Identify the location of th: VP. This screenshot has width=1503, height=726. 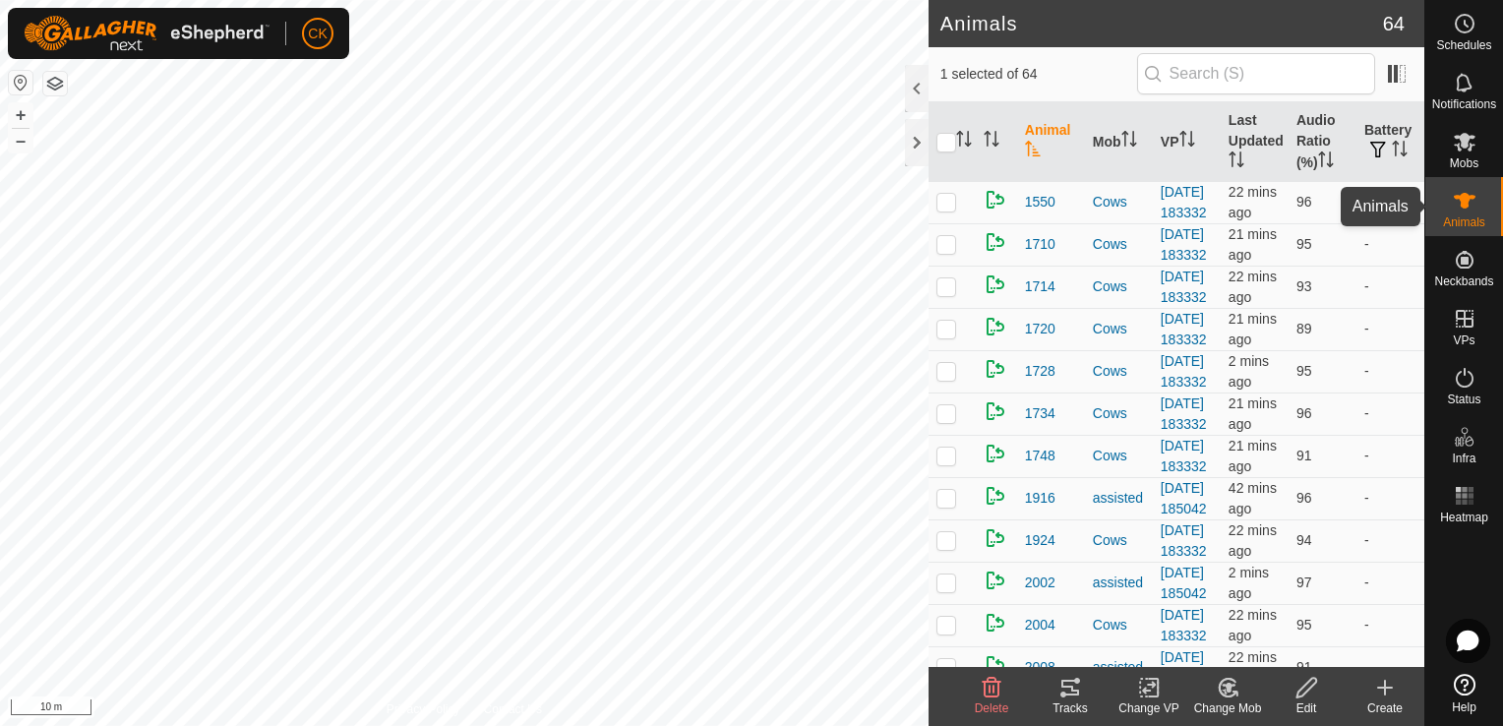
(1186, 142).